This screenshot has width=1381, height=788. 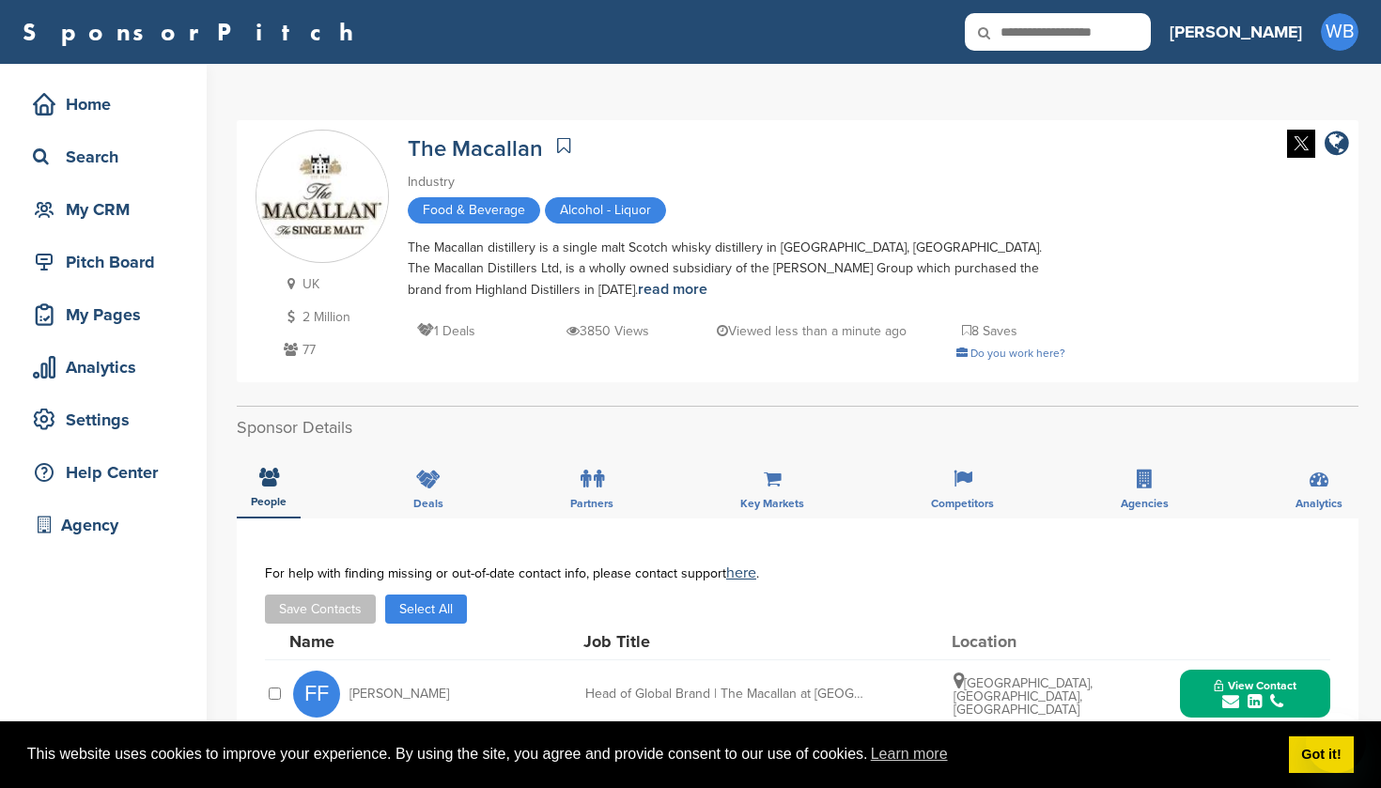 I want to click on p: 8 Saves, so click(x=989, y=331).